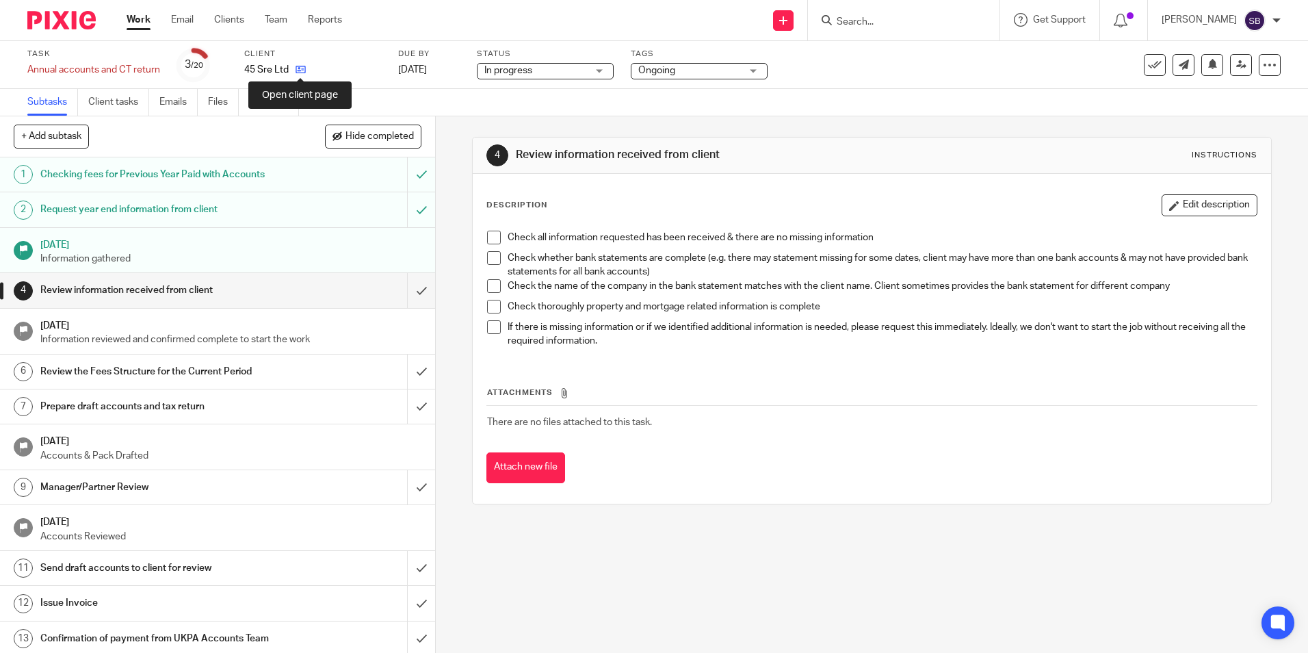 This screenshot has width=1308, height=653. What do you see at coordinates (51, 136) in the screenshot?
I see `button: + Add subtask` at bounding box center [51, 136].